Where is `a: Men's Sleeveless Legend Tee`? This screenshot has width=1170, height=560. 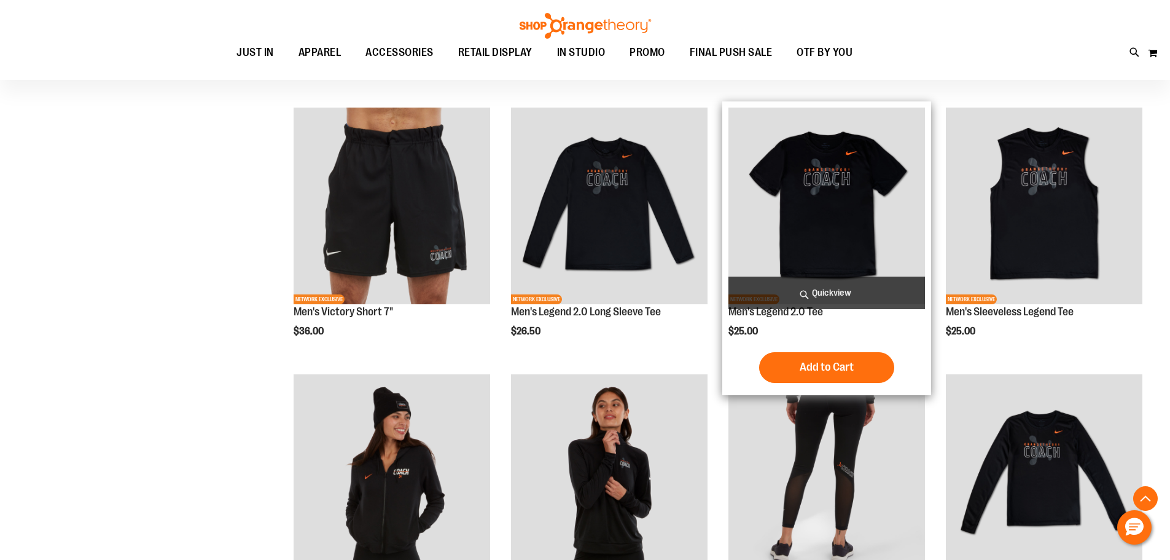 a: Men's Sleeveless Legend Tee is located at coordinates (1010, 311).